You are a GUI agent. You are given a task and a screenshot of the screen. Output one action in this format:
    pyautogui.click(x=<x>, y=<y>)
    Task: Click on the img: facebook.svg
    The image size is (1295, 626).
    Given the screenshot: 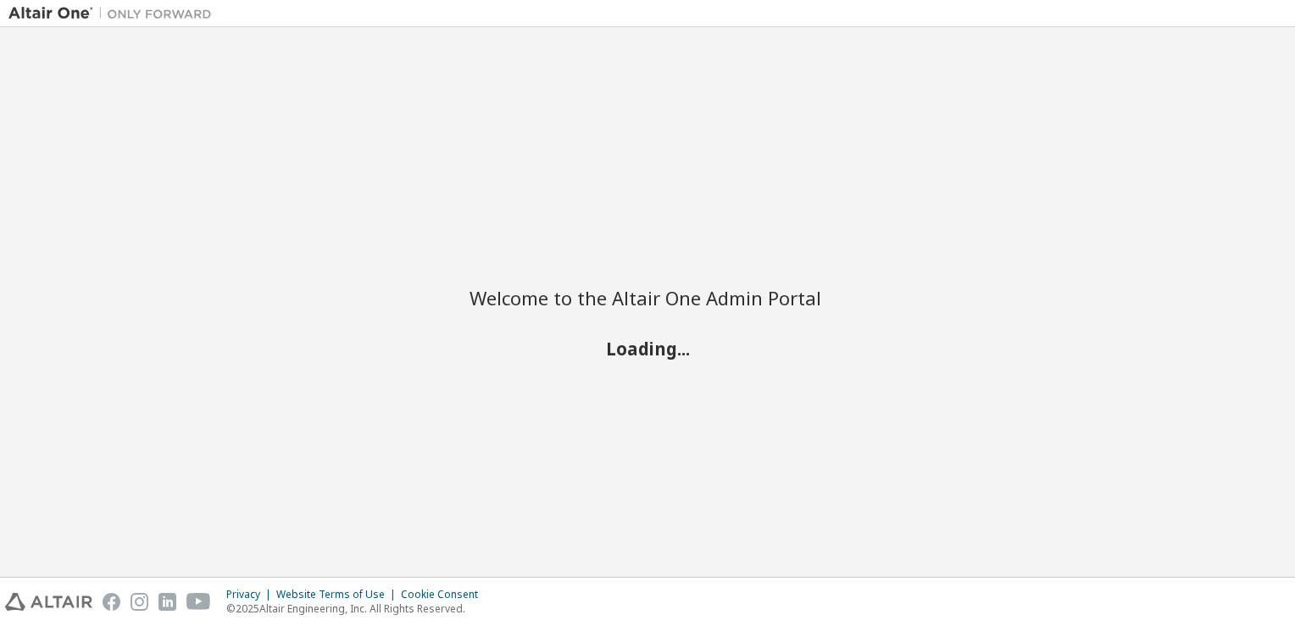 What is the action you would take?
    pyautogui.click(x=111, y=601)
    